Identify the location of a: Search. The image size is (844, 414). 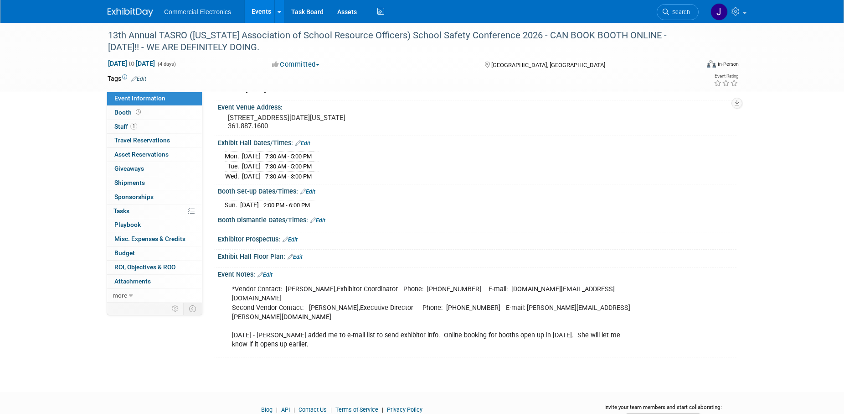
(678, 12).